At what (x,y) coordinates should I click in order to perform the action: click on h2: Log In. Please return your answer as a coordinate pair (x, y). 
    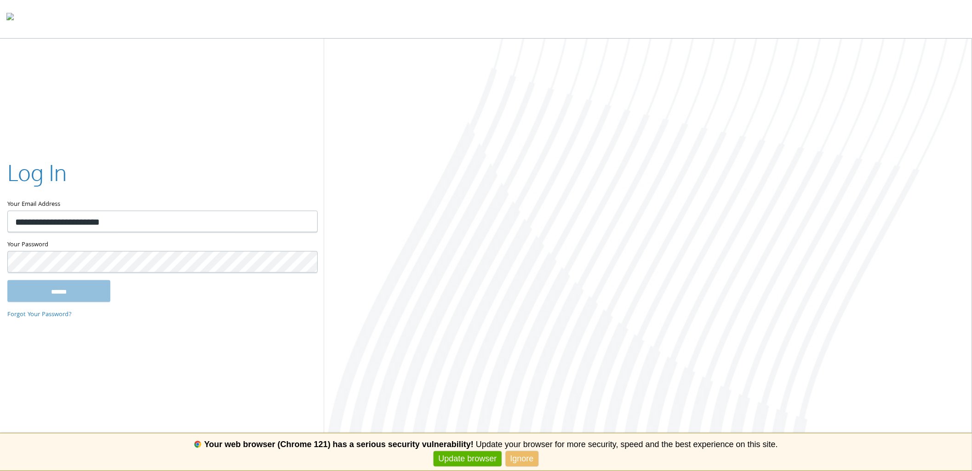
    Looking at the image, I should click on (37, 172).